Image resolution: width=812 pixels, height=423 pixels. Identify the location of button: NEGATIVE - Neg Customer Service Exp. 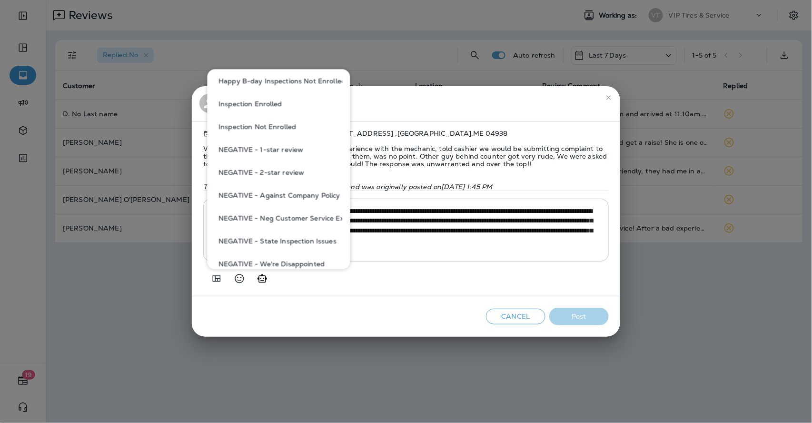
(279, 218).